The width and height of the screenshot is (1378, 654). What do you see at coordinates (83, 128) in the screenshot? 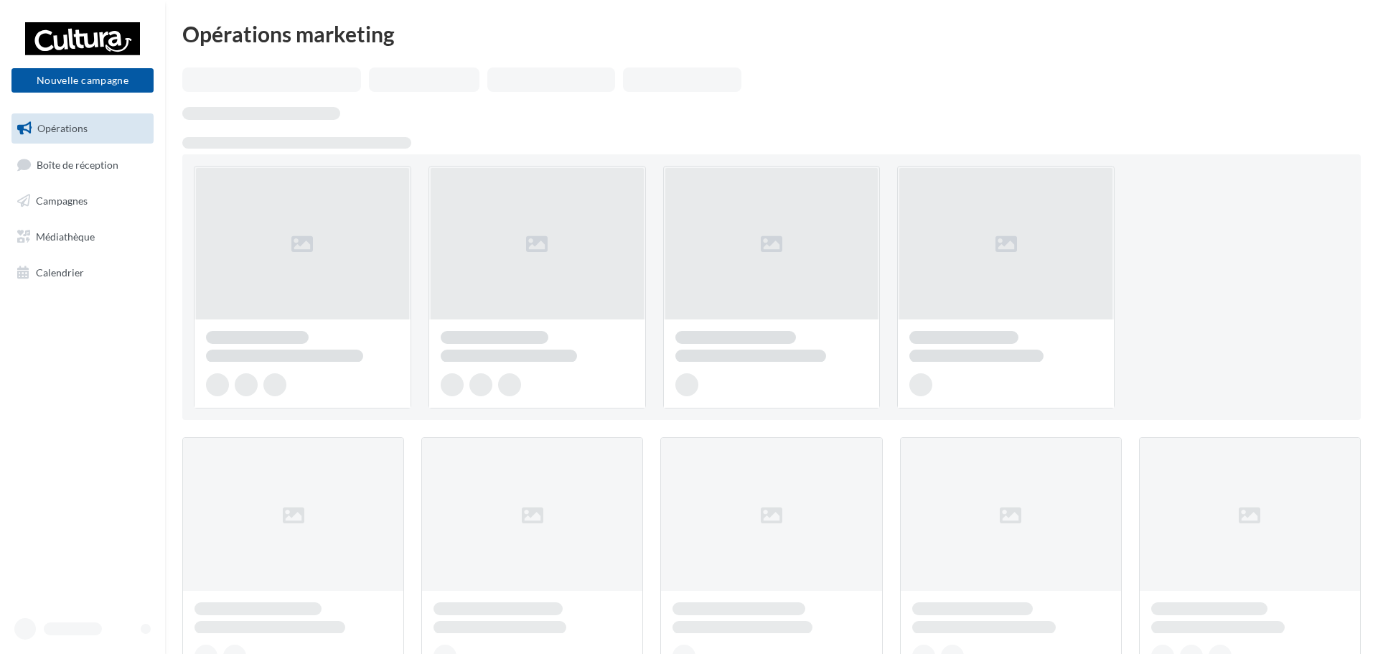
I see `a: Opérations` at bounding box center [83, 128].